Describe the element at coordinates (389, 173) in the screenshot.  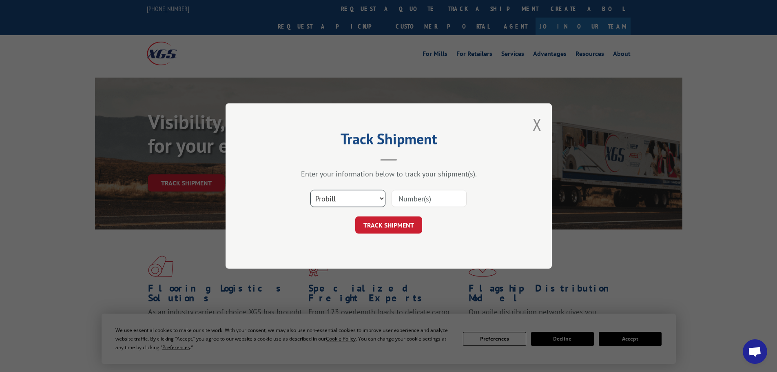
I see `div: Enter your information below to track your shipment(s).` at that location.